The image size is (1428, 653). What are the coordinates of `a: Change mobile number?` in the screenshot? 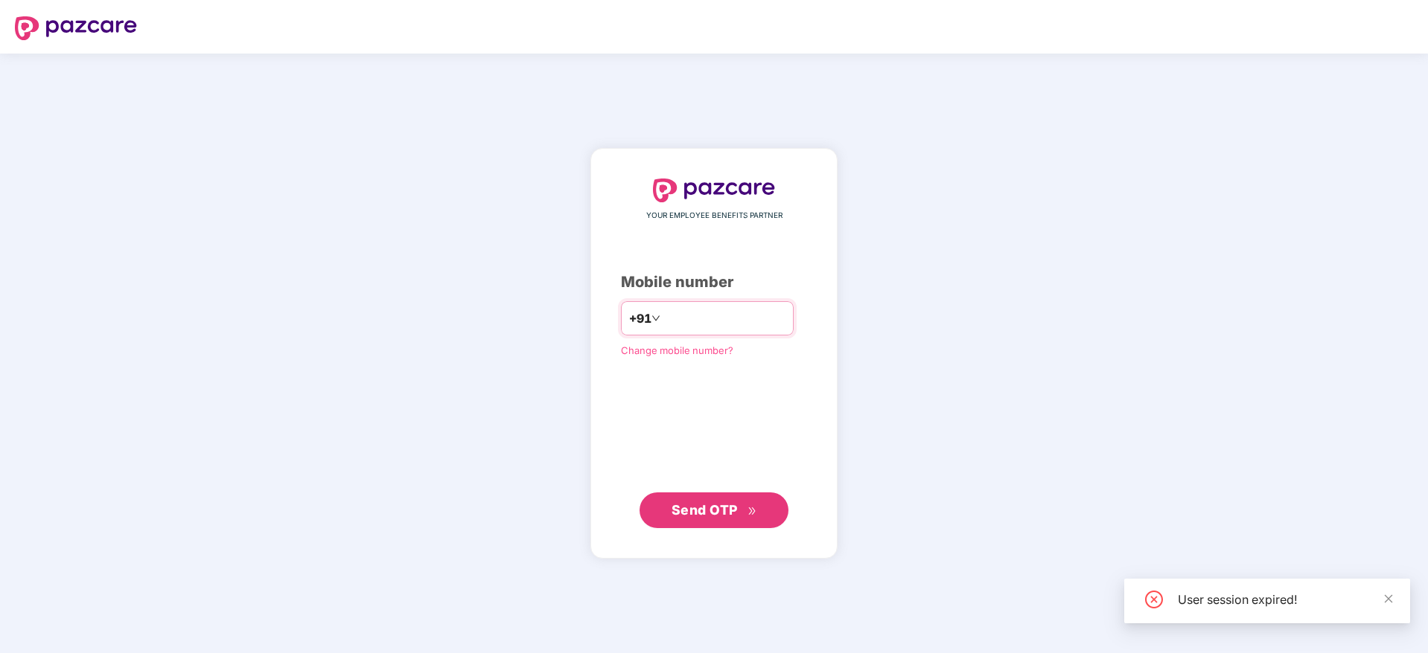 It's located at (677, 351).